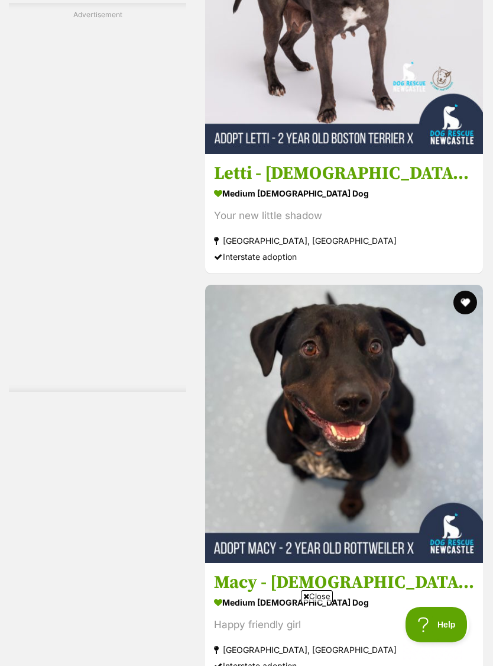  Describe the element at coordinates (344, 424) in the screenshot. I see `img: Macy - 2 Year Old Rottweiler X - Rottweiler Dog` at that location.